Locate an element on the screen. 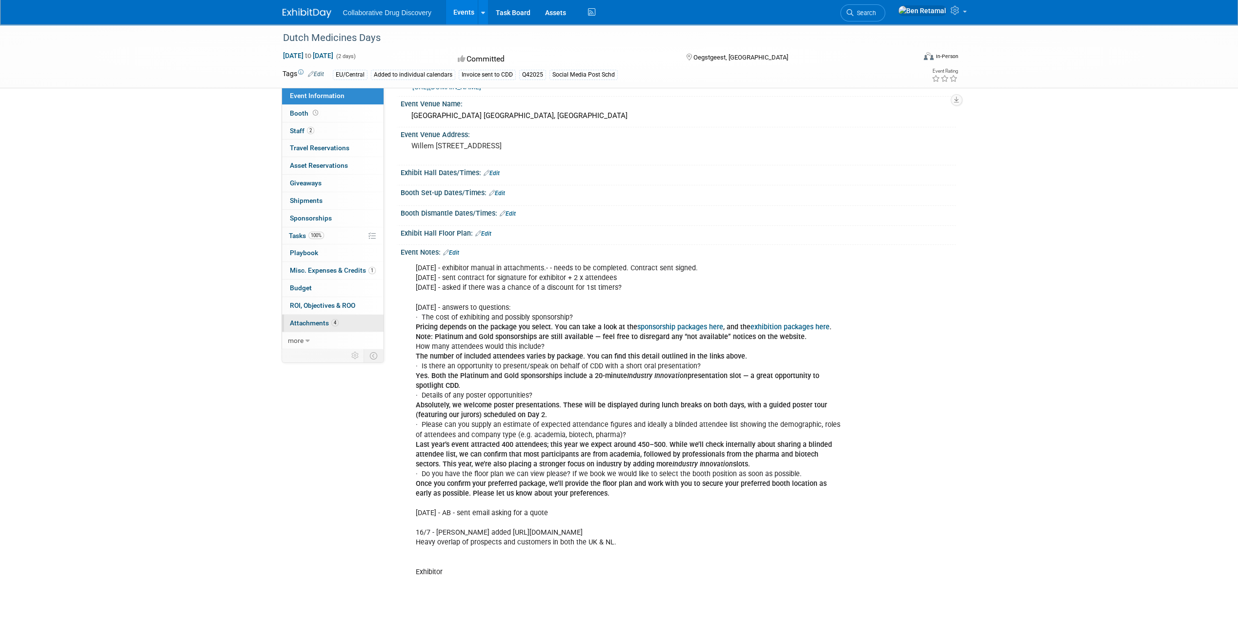 The height and width of the screenshot is (641, 1238). span: Sponsorships is located at coordinates (311, 218).